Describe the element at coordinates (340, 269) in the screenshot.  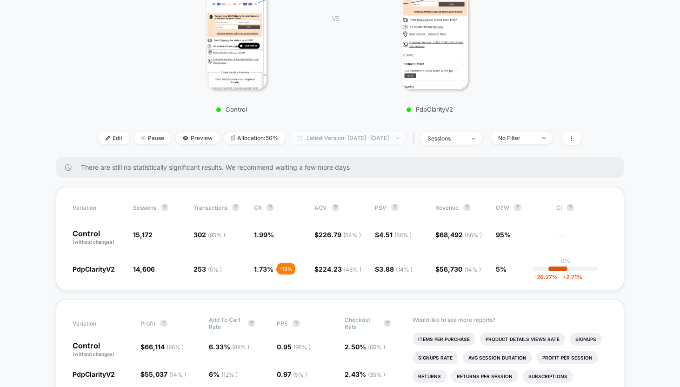
I see `span: 224.23` at that location.